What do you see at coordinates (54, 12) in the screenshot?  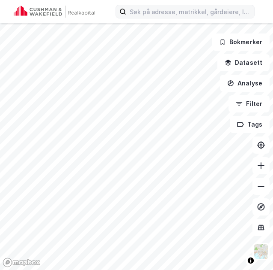 I see `img: cushman-wakefield-realkapital-logo.202ea83816669bd177139c58696a8fa1.svg` at bounding box center [54, 12].